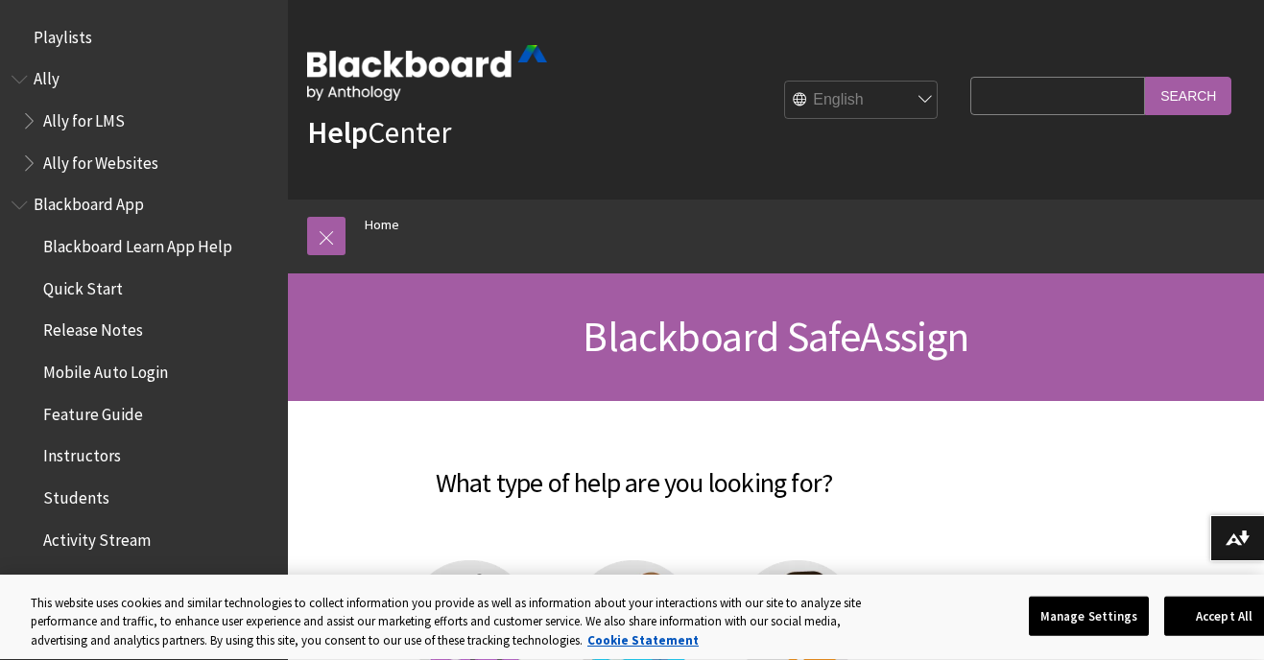 Image resolution: width=1264 pixels, height=660 pixels. Describe the element at coordinates (106, 368) in the screenshot. I see `span: Mobile Auto Login` at that location.